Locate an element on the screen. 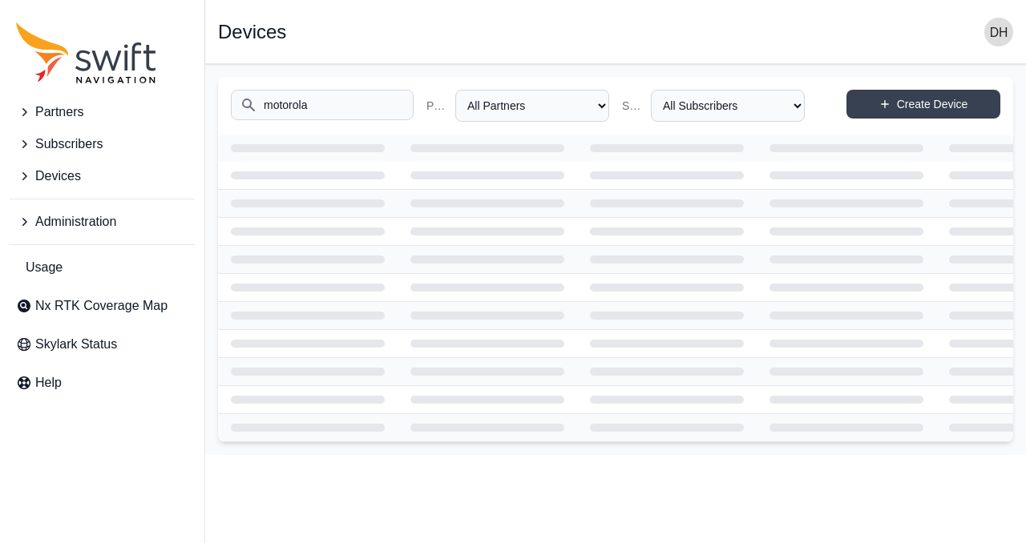 The image size is (1026, 543). span: Subscribers is located at coordinates (69, 144).